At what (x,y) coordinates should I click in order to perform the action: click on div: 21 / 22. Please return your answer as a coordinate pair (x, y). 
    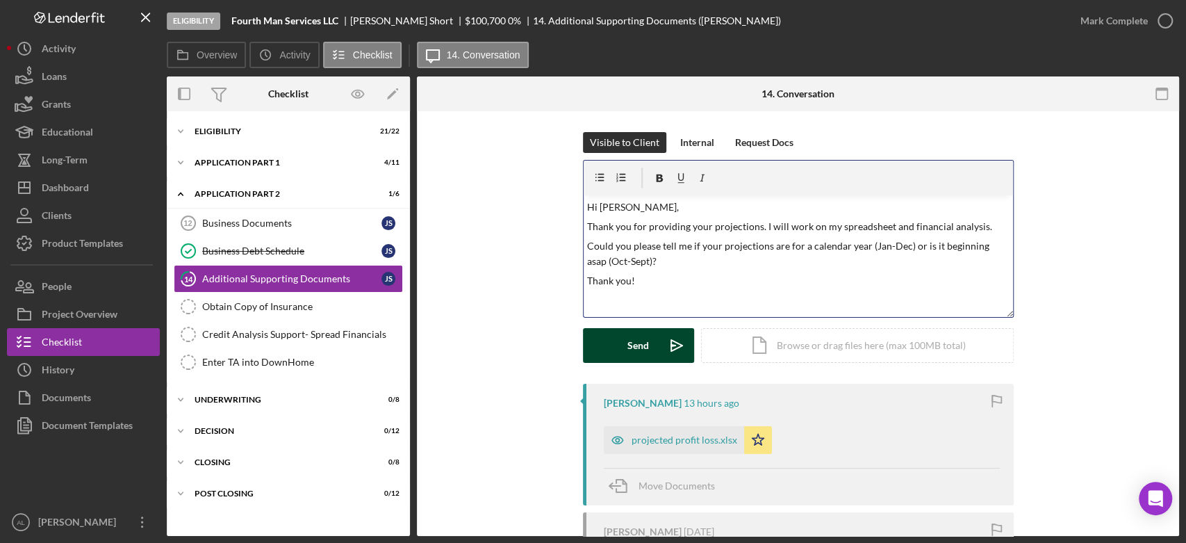
    Looking at the image, I should click on (387, 131).